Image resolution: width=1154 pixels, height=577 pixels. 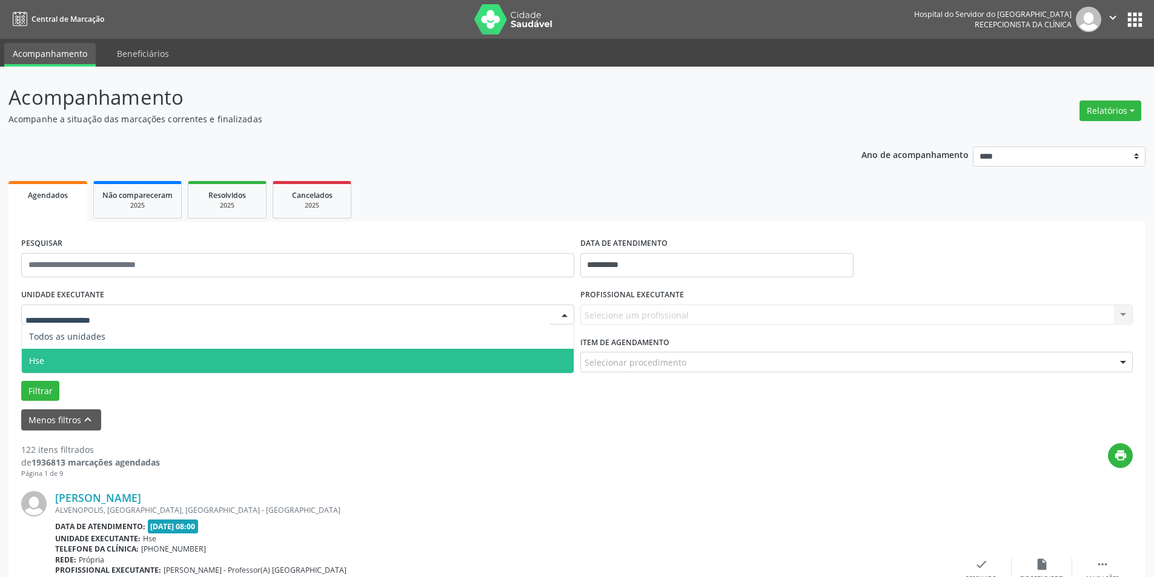 I want to click on i: insert_drive_file, so click(x=1042, y=565).